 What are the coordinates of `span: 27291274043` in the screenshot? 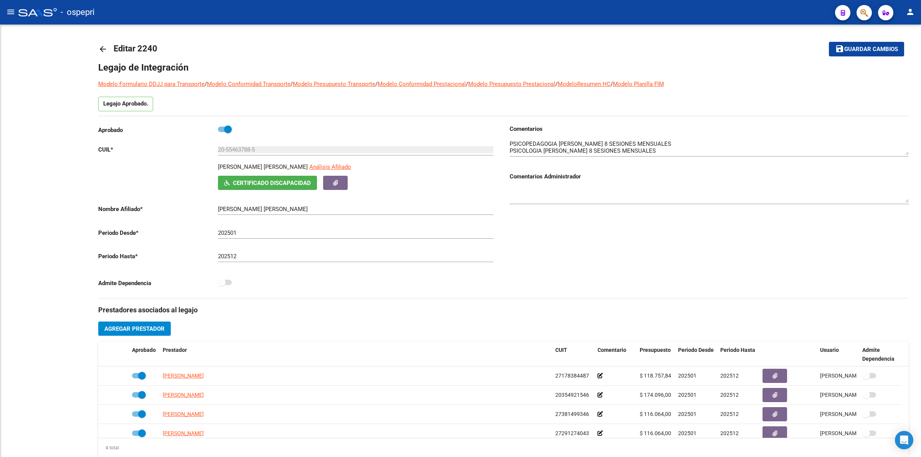 It's located at (572, 433).